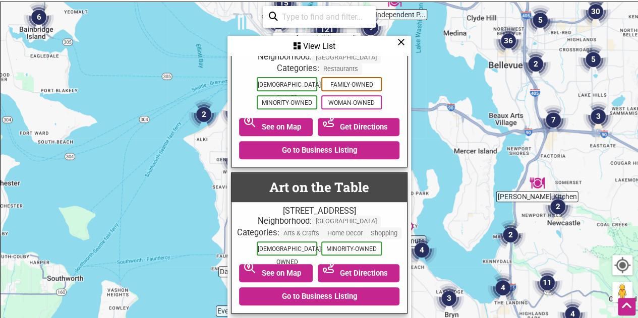  I want to click on span: Arts & Crafts, so click(301, 233).